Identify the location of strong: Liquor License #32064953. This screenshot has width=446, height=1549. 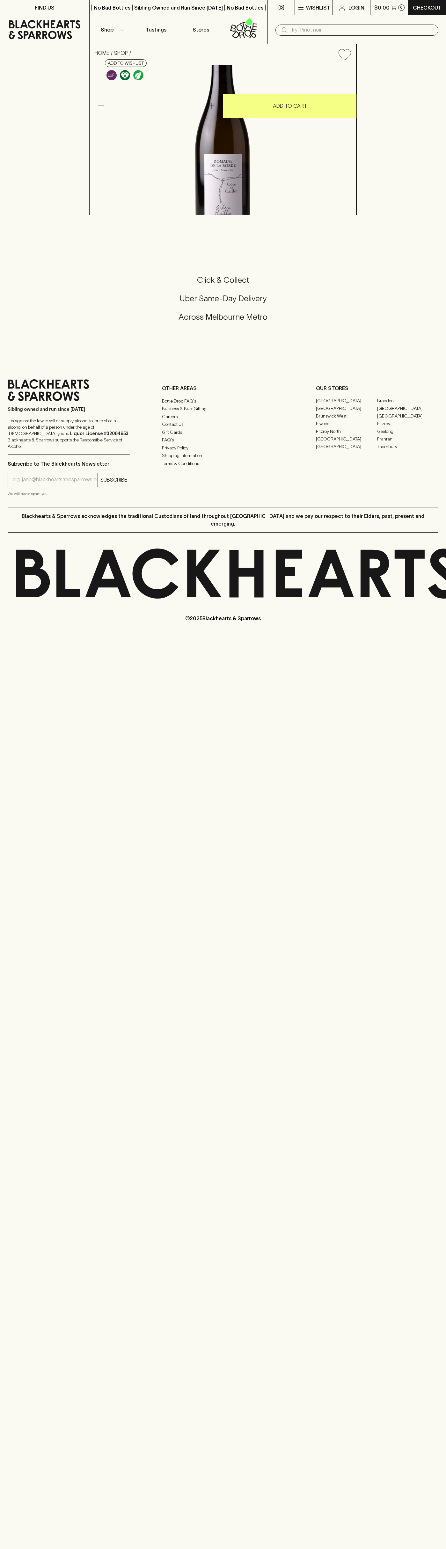
(99, 433).